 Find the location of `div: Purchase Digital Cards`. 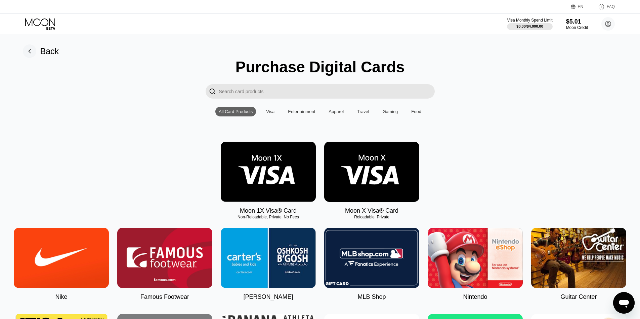

div: Purchase Digital Cards is located at coordinates (320, 67).